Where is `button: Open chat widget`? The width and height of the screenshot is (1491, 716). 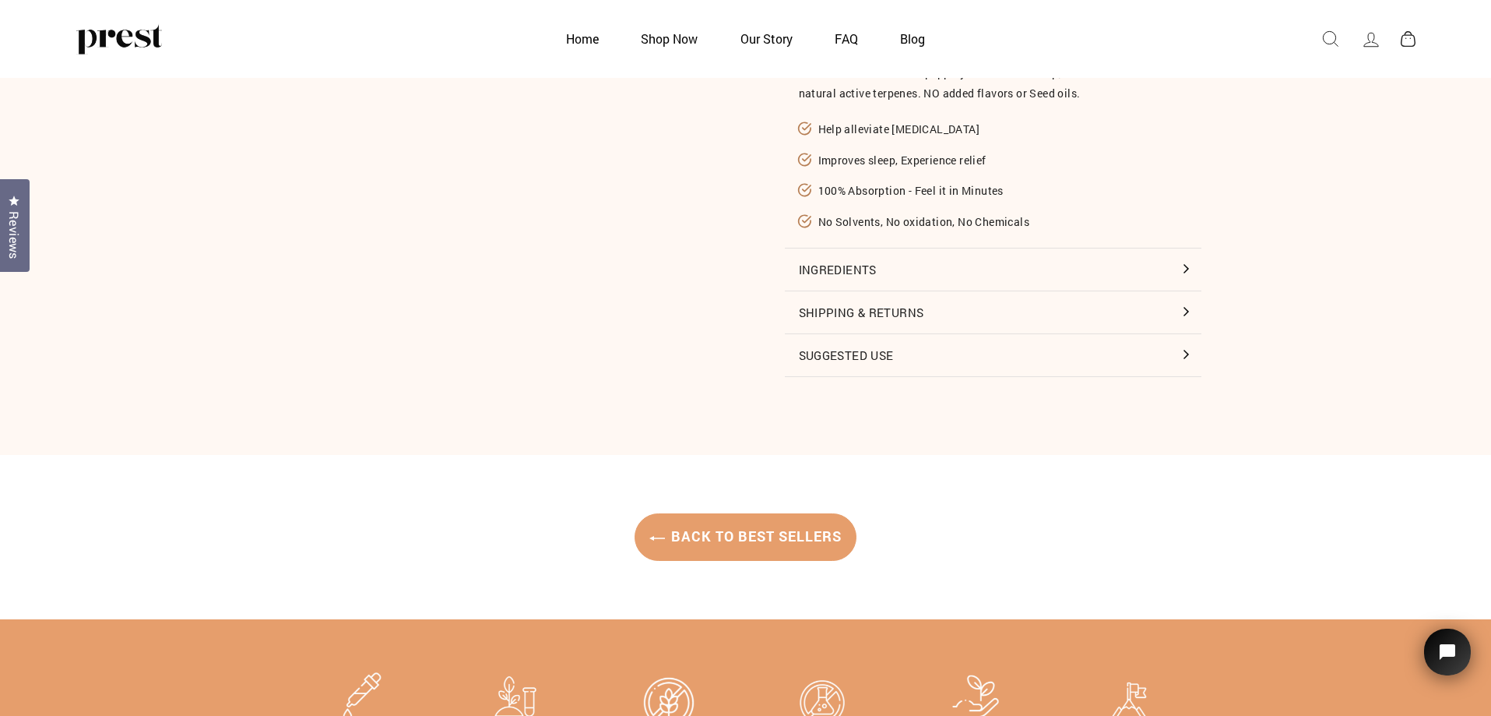 button: Open chat widget is located at coordinates (44, 45).